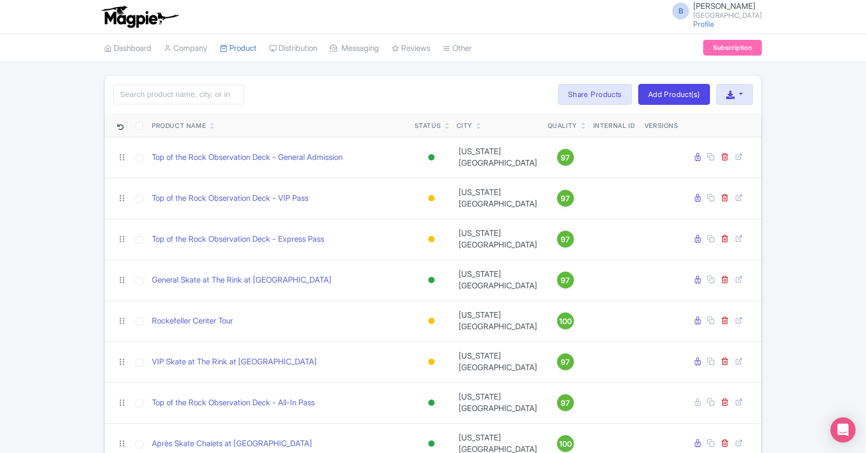 This screenshot has height=453, width=866. What do you see at coordinates (293, 48) in the screenshot?
I see `a: Distribution` at bounding box center [293, 48].